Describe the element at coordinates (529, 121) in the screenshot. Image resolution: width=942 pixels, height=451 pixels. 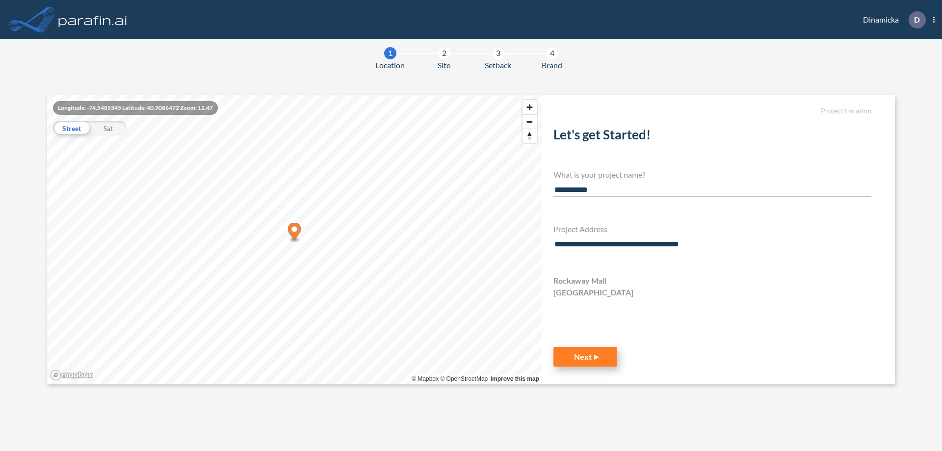
I see `button: Zoom out` at that location.